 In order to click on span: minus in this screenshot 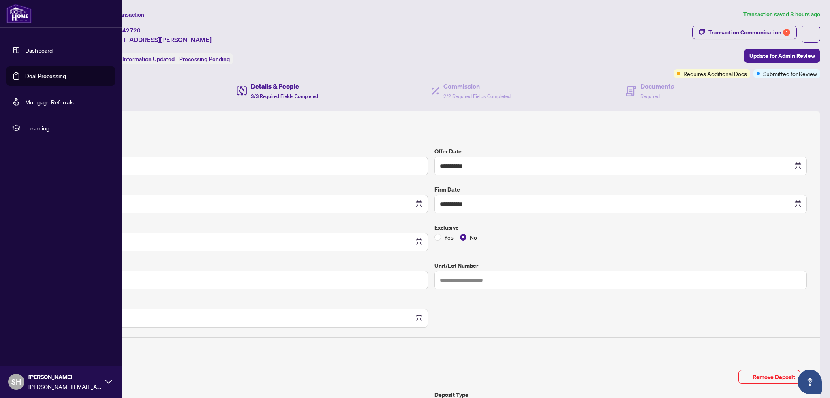, I will do `click(747, 377)`.